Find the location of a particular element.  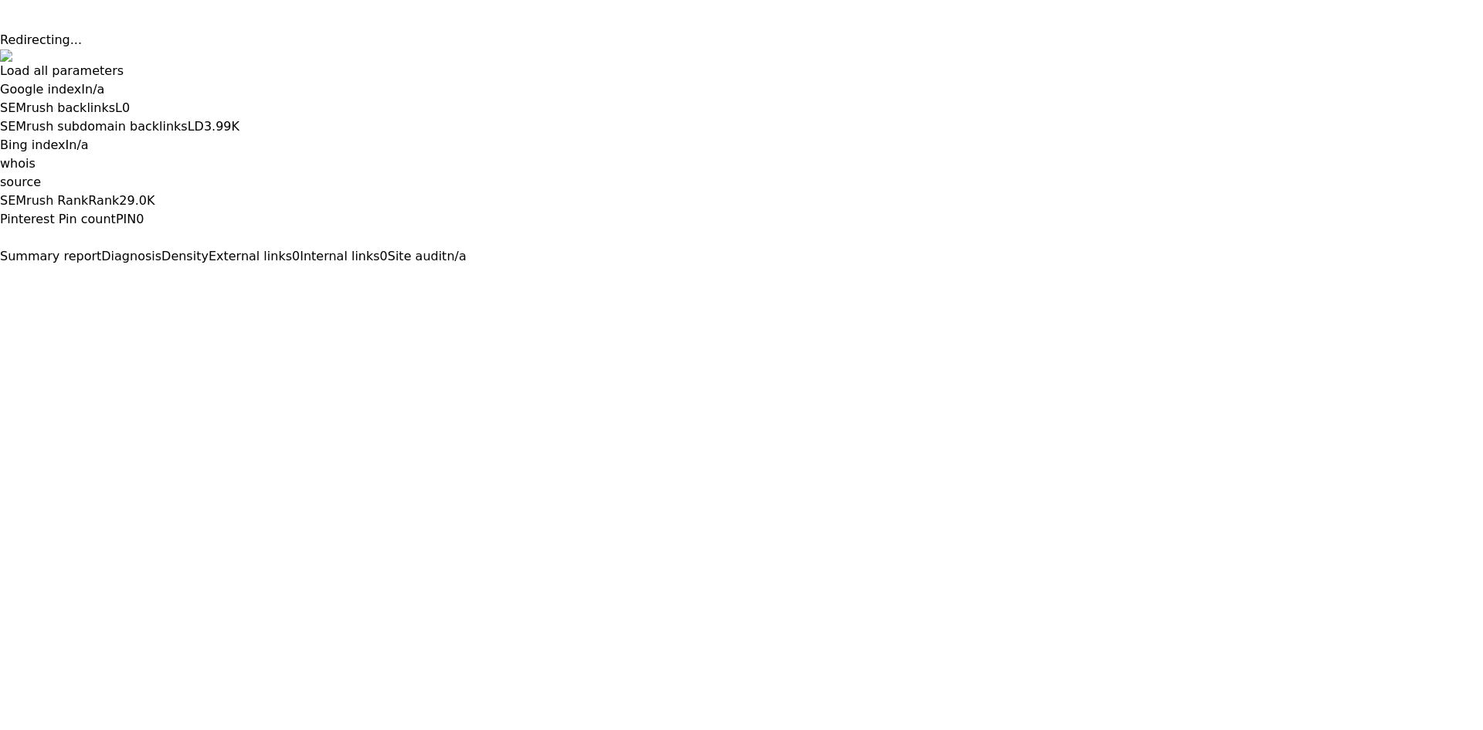

span: Density is located at coordinates (185, 256).